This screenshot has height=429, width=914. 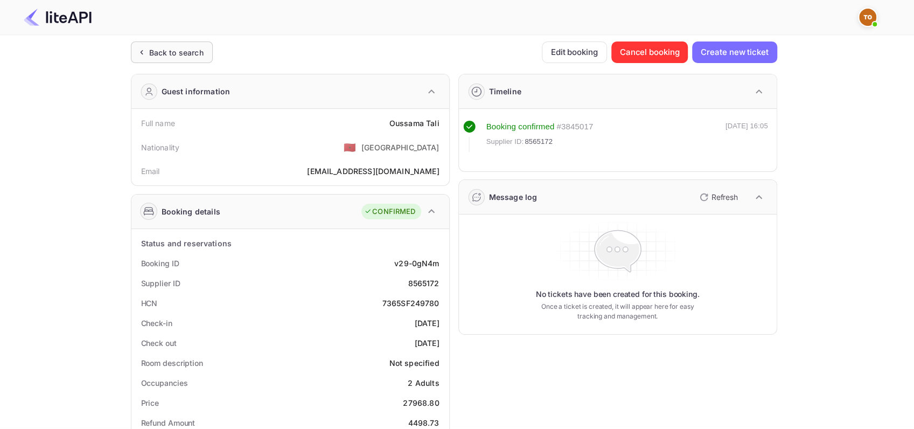 I want to click on div: Booking details, so click(x=191, y=211).